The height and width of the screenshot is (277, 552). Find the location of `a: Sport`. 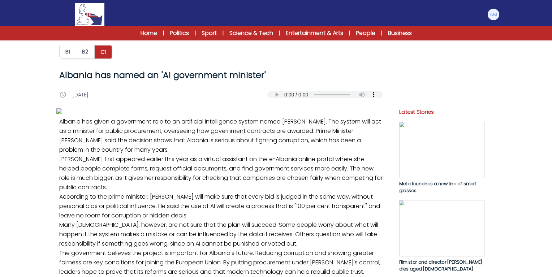

a: Sport is located at coordinates (209, 33).